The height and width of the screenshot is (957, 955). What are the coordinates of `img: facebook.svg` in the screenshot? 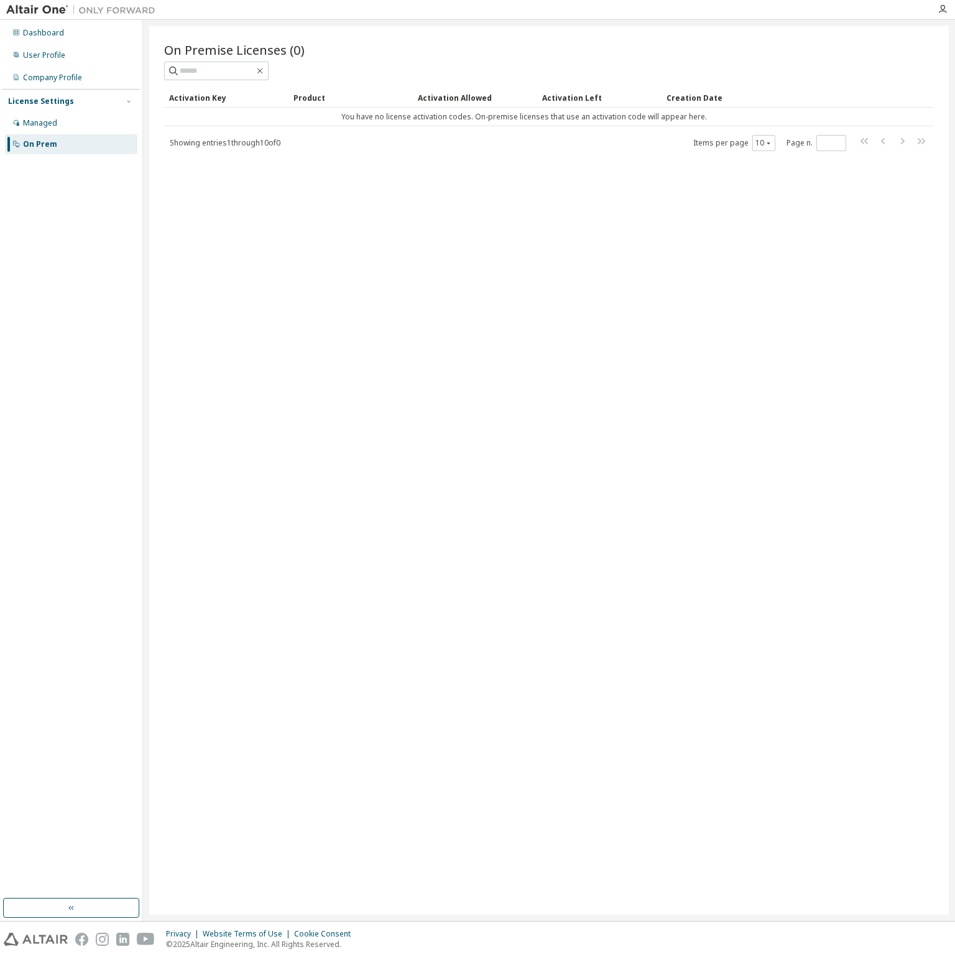 It's located at (81, 939).